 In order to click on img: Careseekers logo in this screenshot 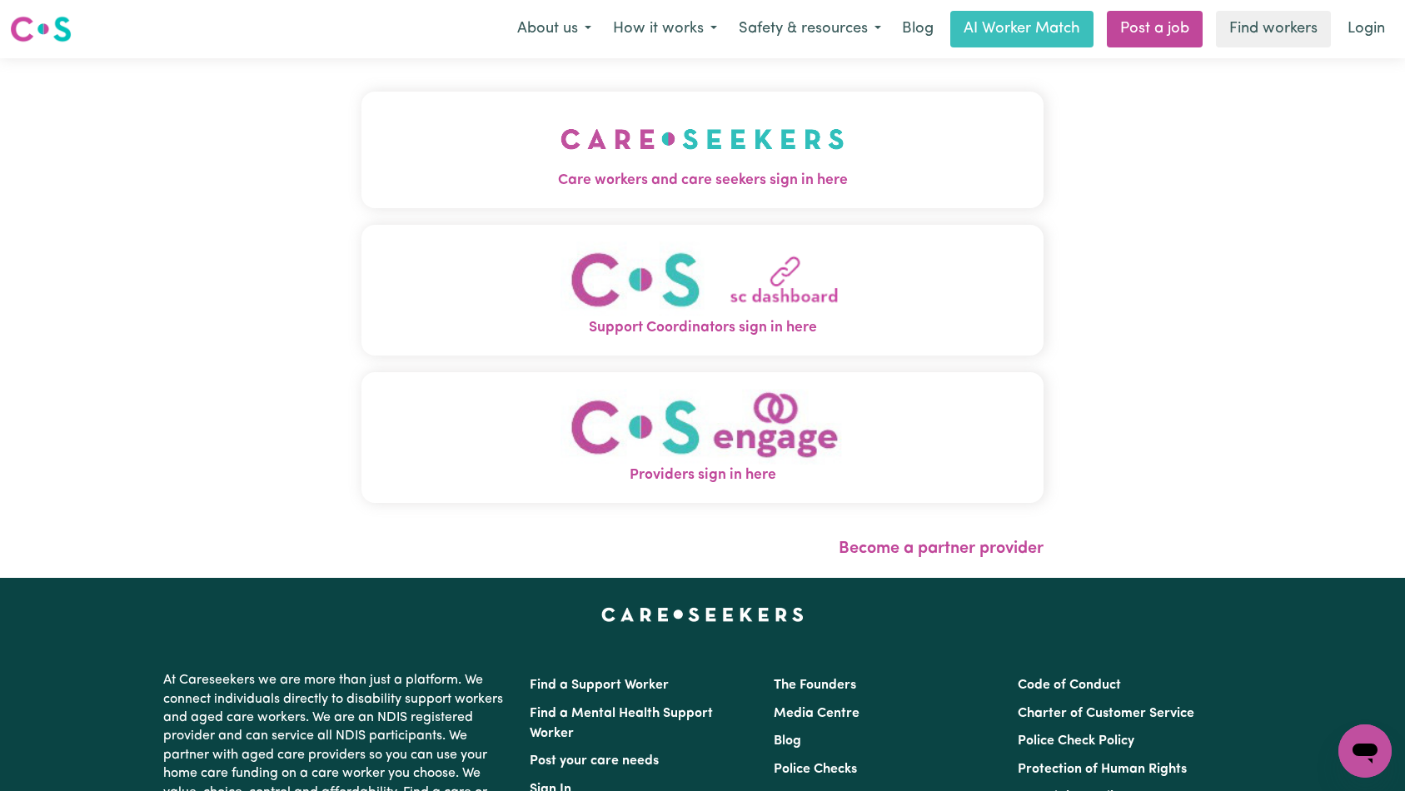, I will do `click(41, 29)`.